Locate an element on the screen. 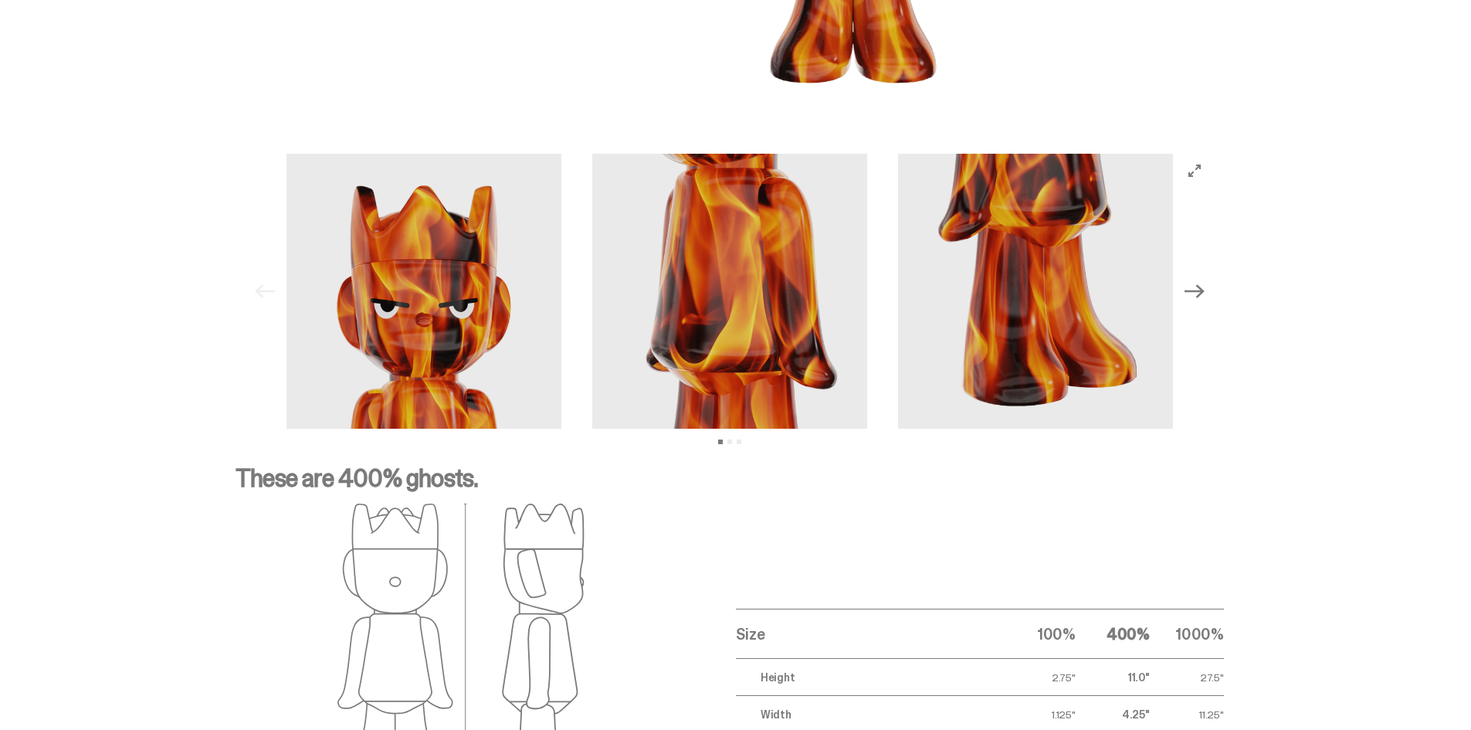 The image size is (1471, 730). td: 27.5" is located at coordinates (1187, 677).